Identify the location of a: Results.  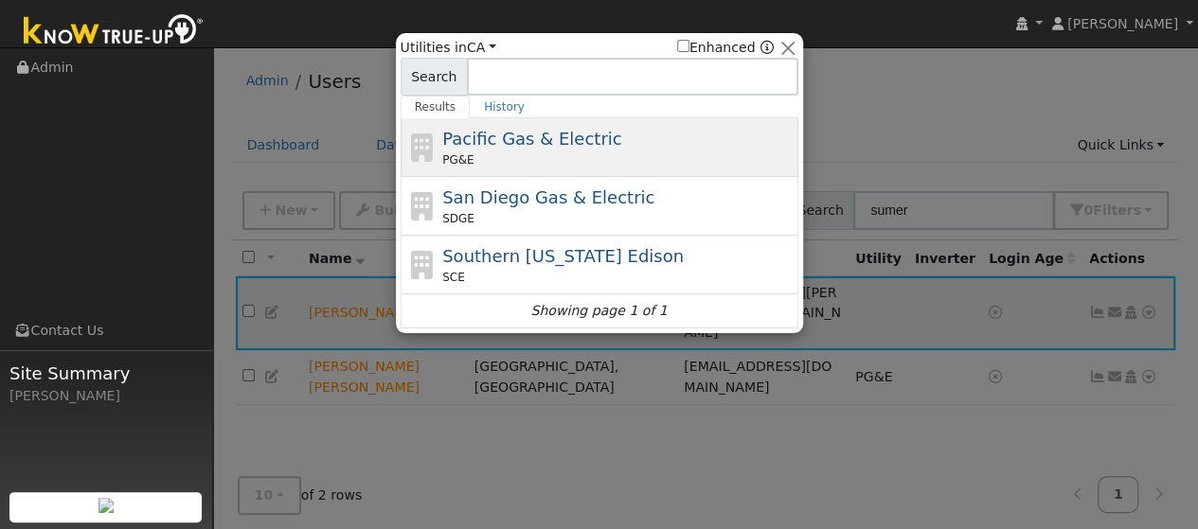
(436, 107).